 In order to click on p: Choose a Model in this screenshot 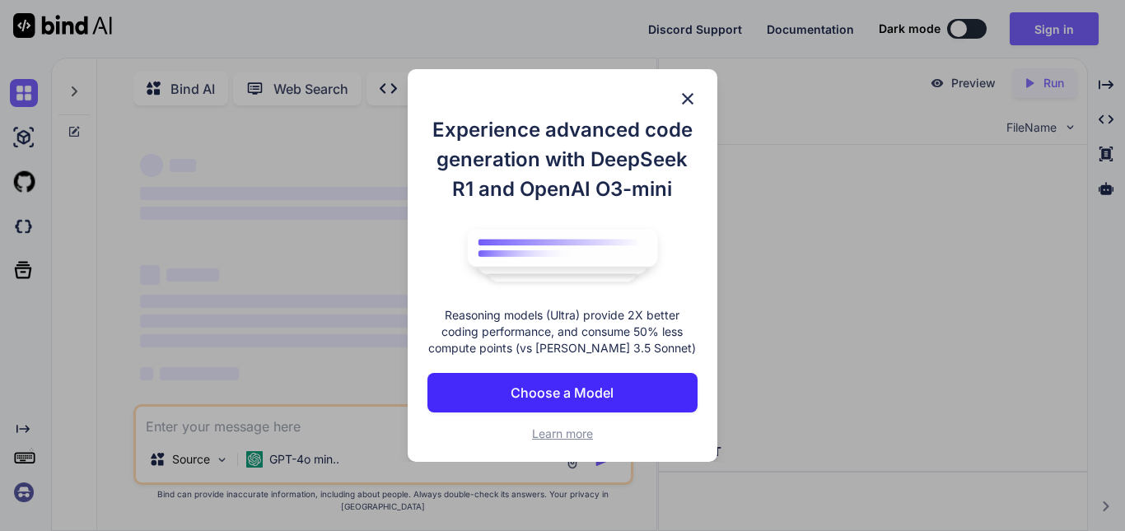, I will do `click(562, 393)`.